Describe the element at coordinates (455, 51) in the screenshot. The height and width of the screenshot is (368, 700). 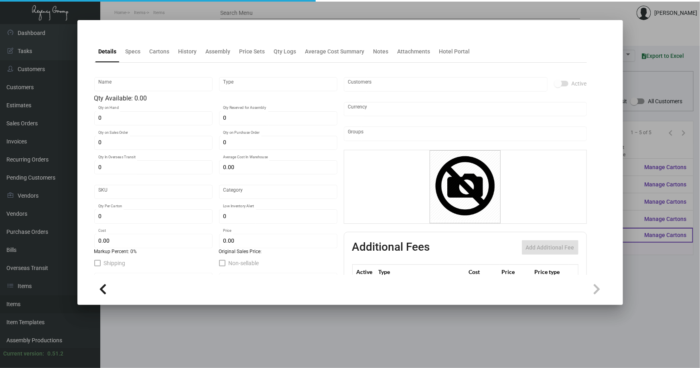
I see `div: Hotel Portal` at that location.